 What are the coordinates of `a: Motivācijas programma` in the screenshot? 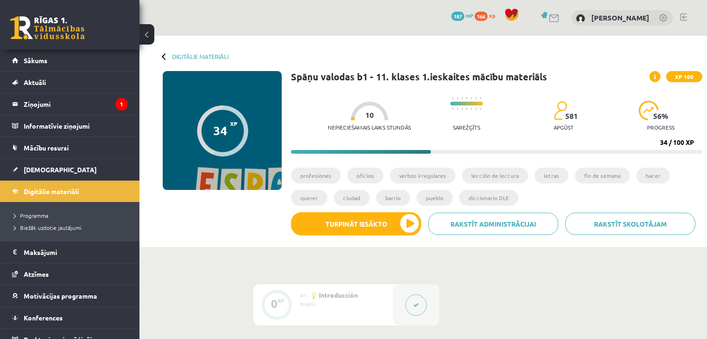 It's located at (70, 296).